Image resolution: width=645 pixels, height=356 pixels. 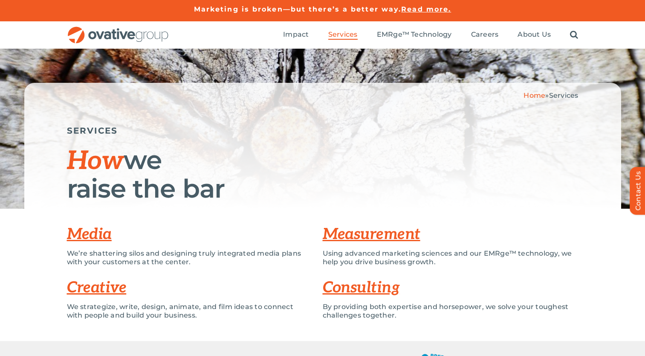 What do you see at coordinates (372, 234) in the screenshot?
I see `a: Measurement` at bounding box center [372, 234].